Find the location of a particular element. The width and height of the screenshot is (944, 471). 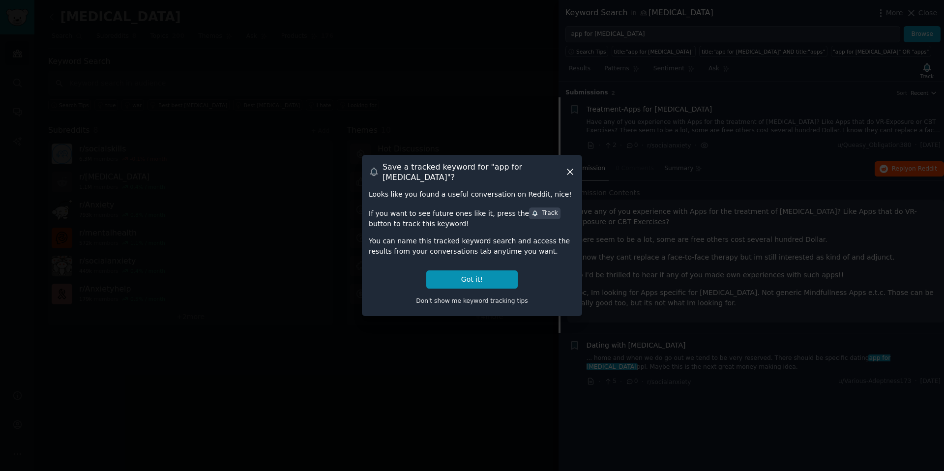

div: Track is located at coordinates (544, 213).